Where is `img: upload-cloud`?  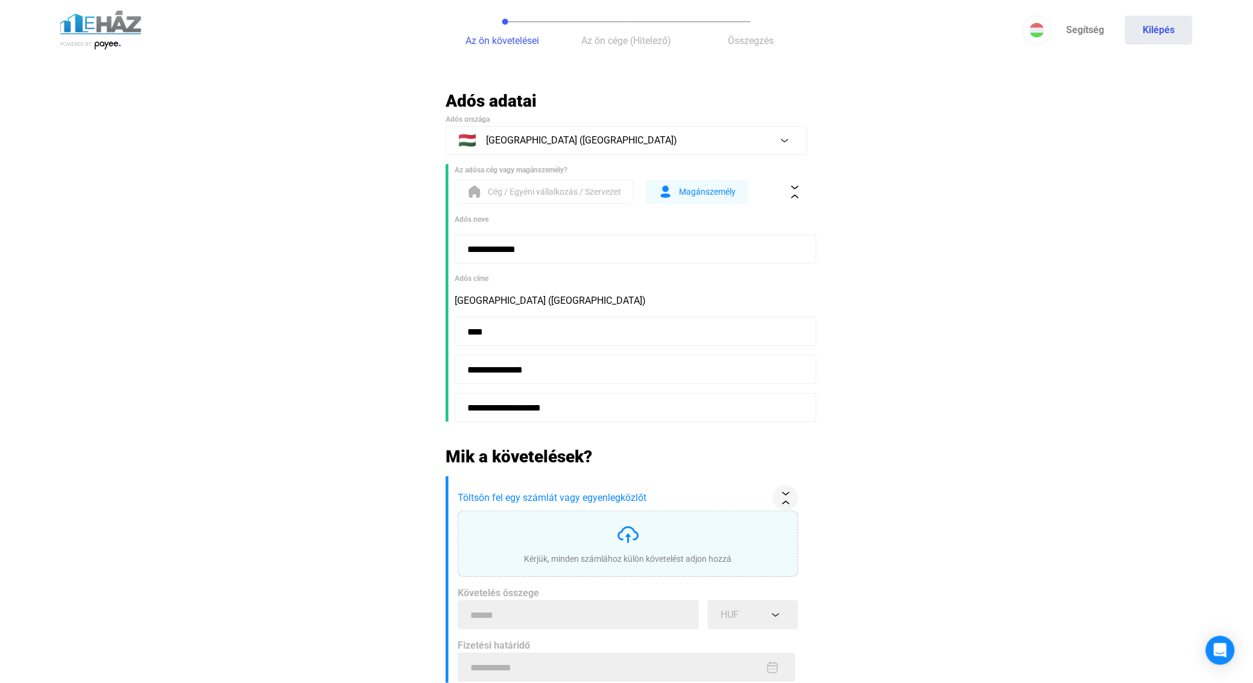 img: upload-cloud is located at coordinates (628, 535).